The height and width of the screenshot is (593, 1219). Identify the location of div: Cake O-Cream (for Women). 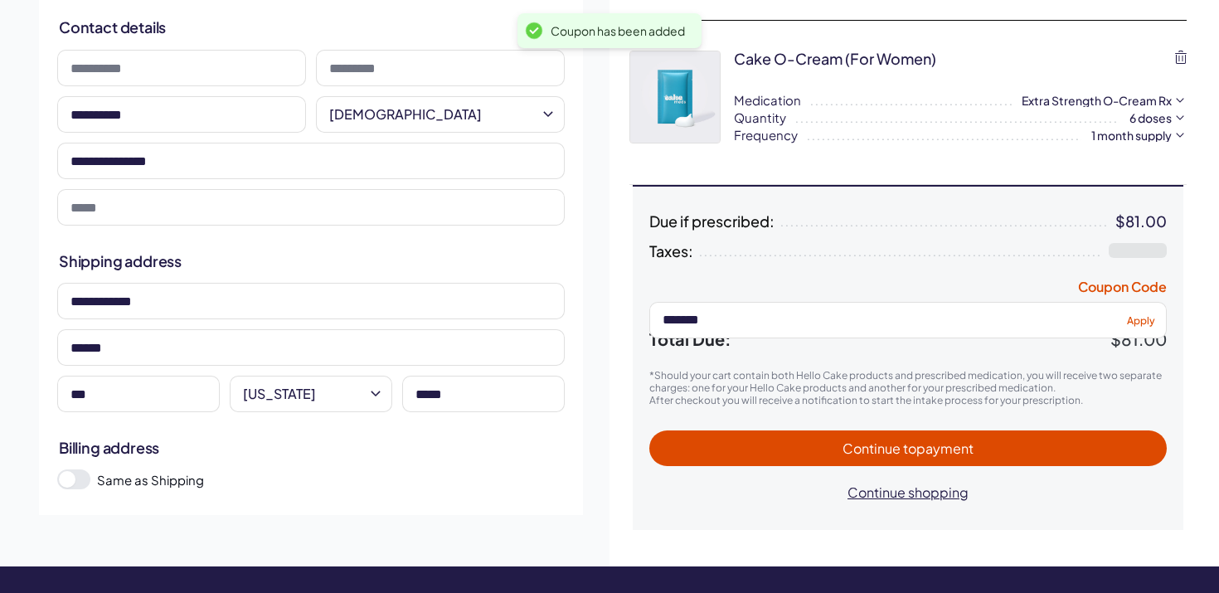
(835, 58).